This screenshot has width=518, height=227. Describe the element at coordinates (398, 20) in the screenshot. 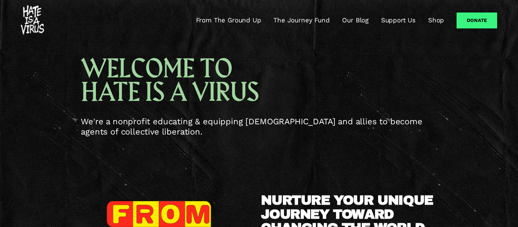

I see `a: Support Us` at that location.